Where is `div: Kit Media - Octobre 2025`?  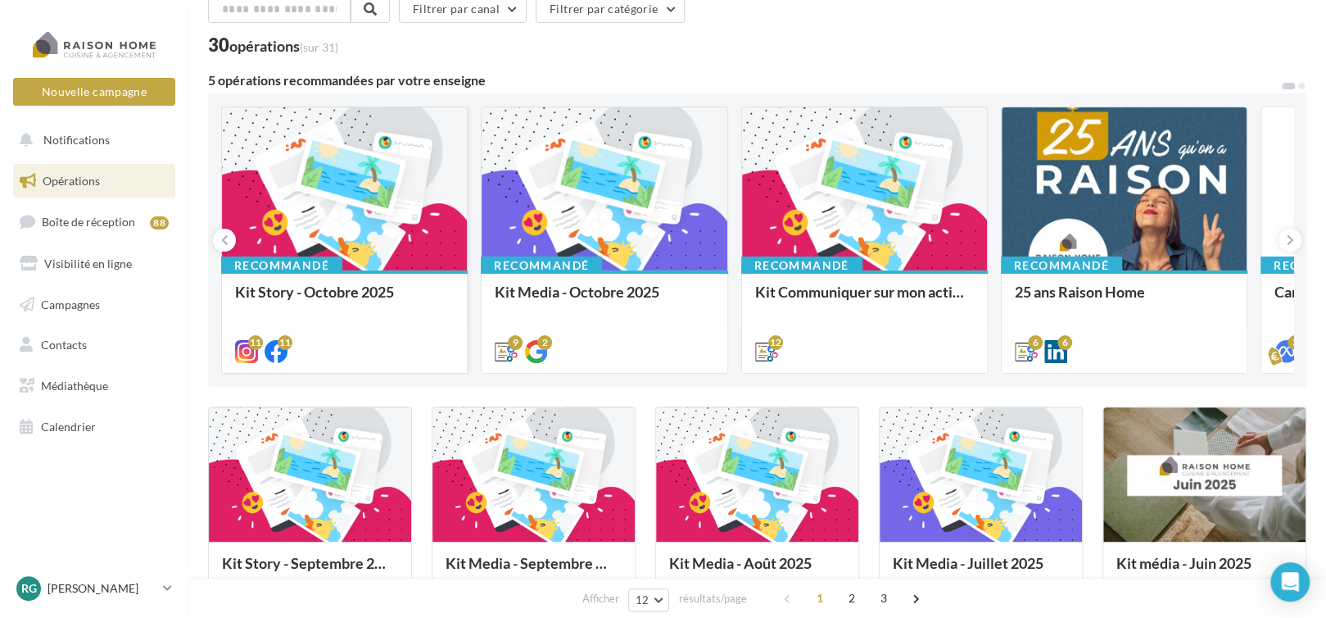 div: Kit Media - Octobre 2025 is located at coordinates (604, 300).